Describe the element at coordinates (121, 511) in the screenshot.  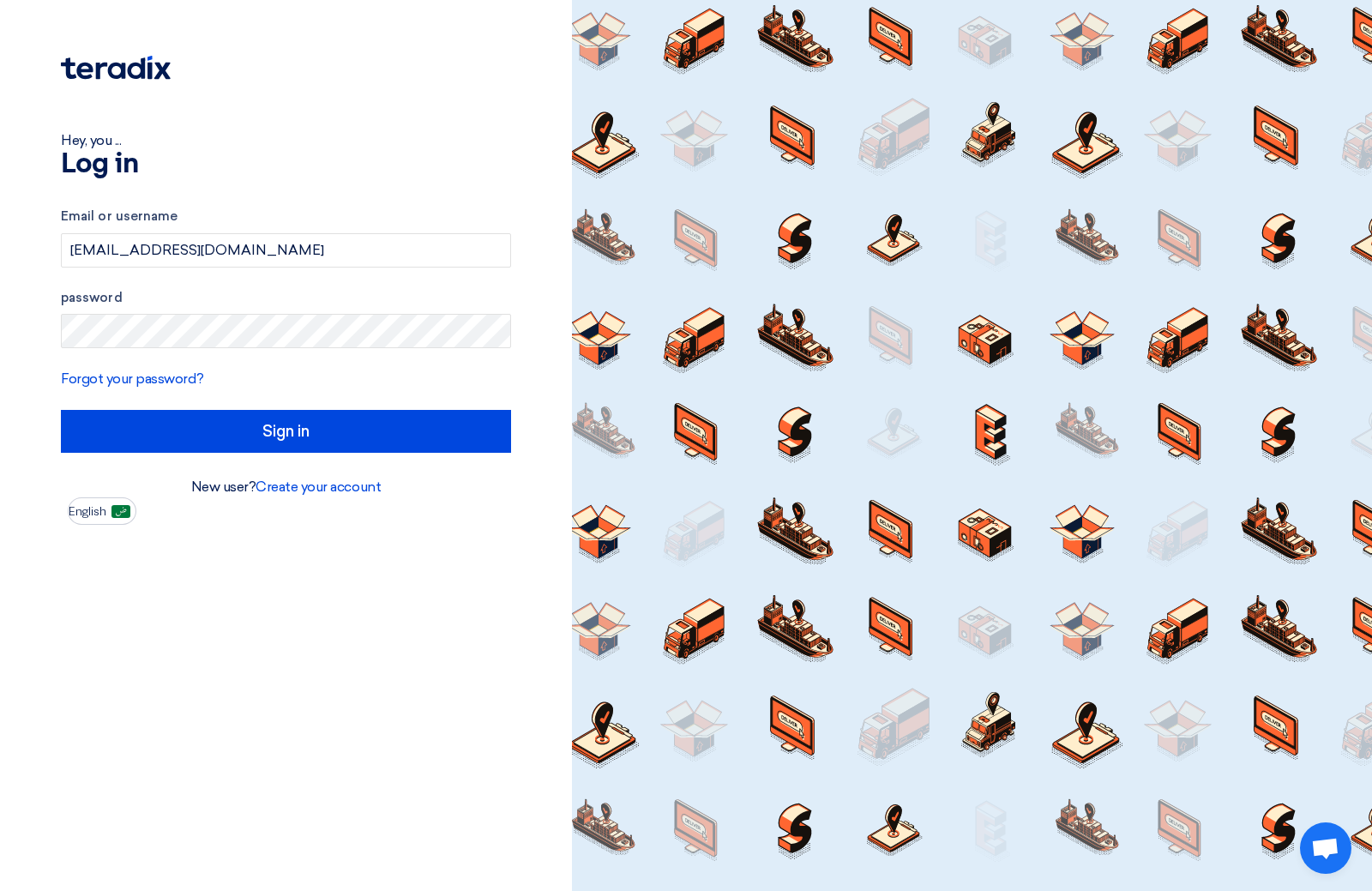
I see `img: ar-AR.png` at that location.